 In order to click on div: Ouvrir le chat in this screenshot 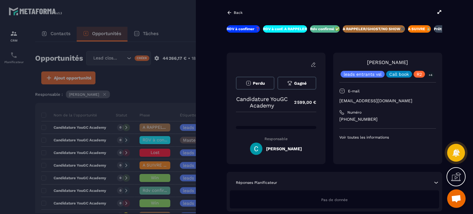, I will do `click(456, 199)`.